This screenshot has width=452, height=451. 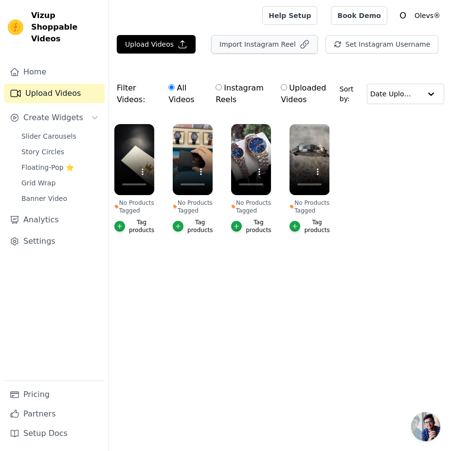 What do you see at coordinates (54, 433) in the screenshot?
I see `a: Setup Docs` at bounding box center [54, 433].